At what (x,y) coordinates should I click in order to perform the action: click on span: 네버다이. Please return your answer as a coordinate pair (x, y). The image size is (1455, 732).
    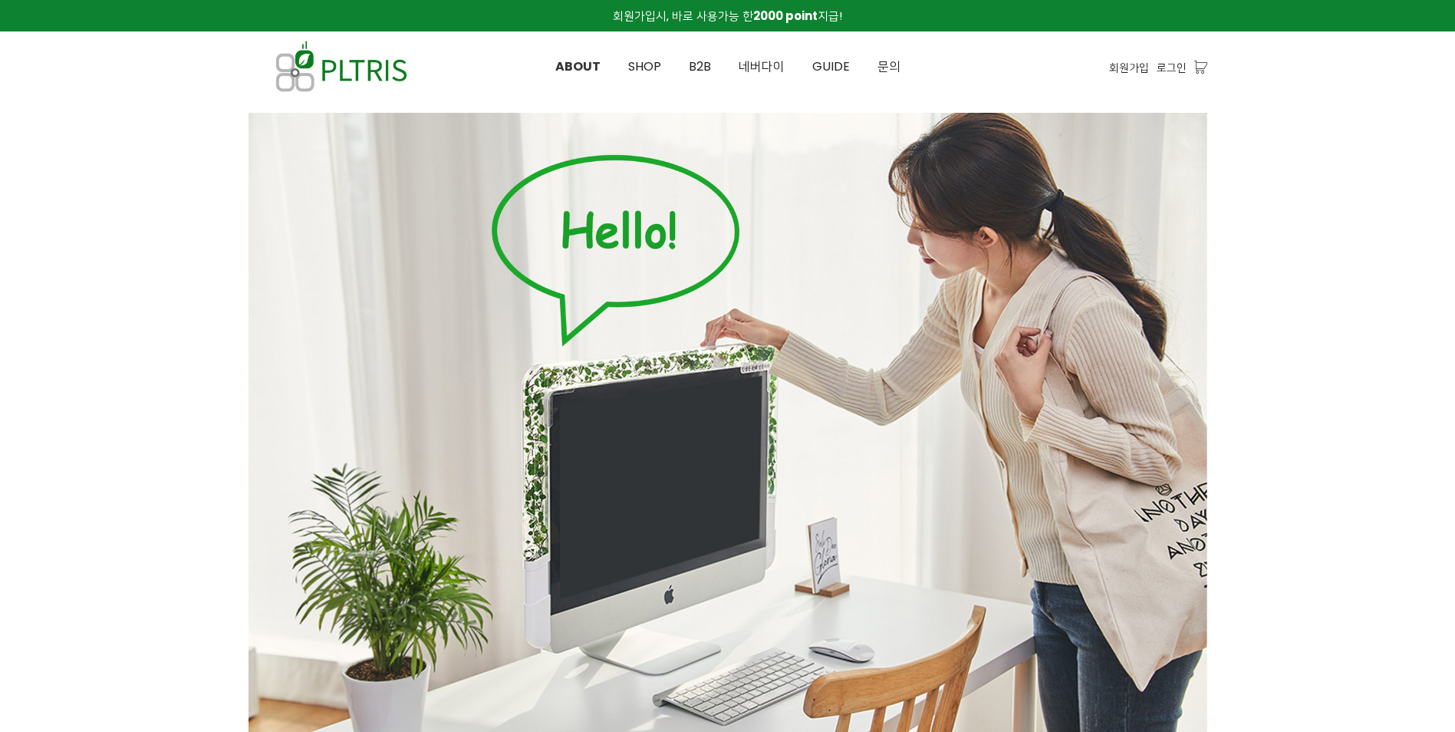
    Looking at the image, I should click on (762, 66).